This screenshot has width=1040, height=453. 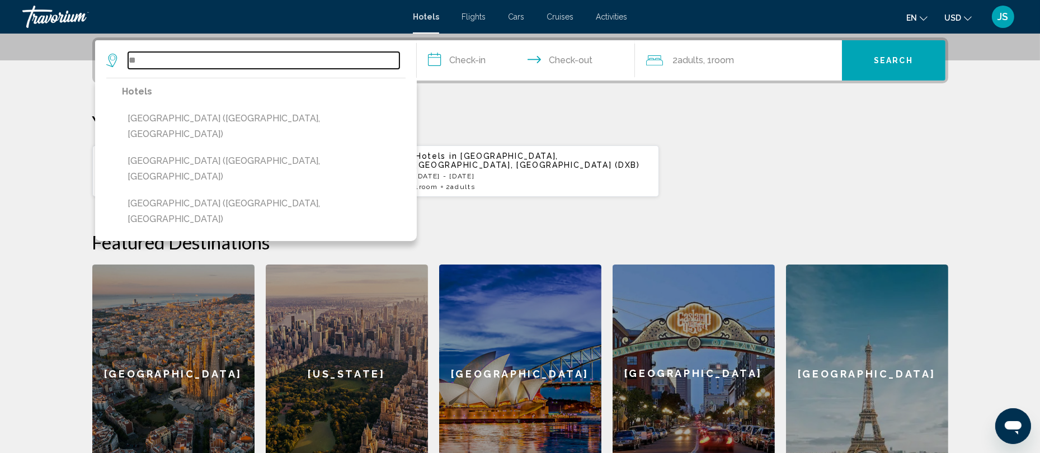 I want to click on span: JS, so click(x=1003, y=17).